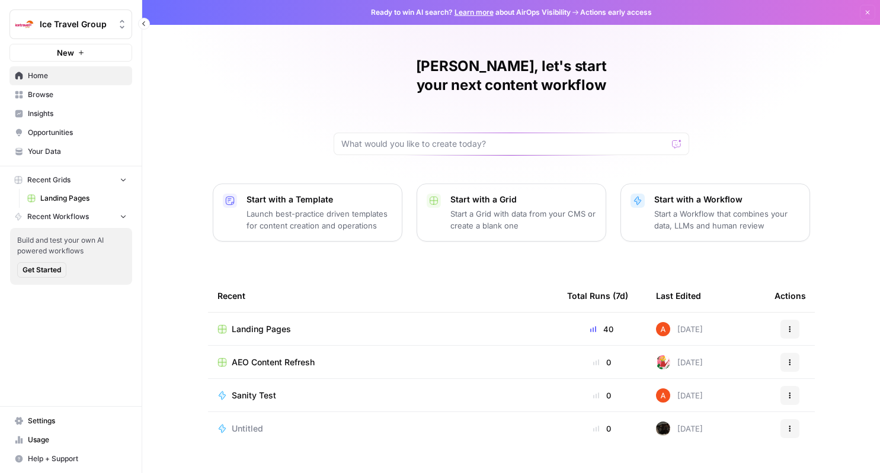 This screenshot has height=473, width=880. What do you see at coordinates (77, 76) in the screenshot?
I see `span: Home` at bounding box center [77, 76].